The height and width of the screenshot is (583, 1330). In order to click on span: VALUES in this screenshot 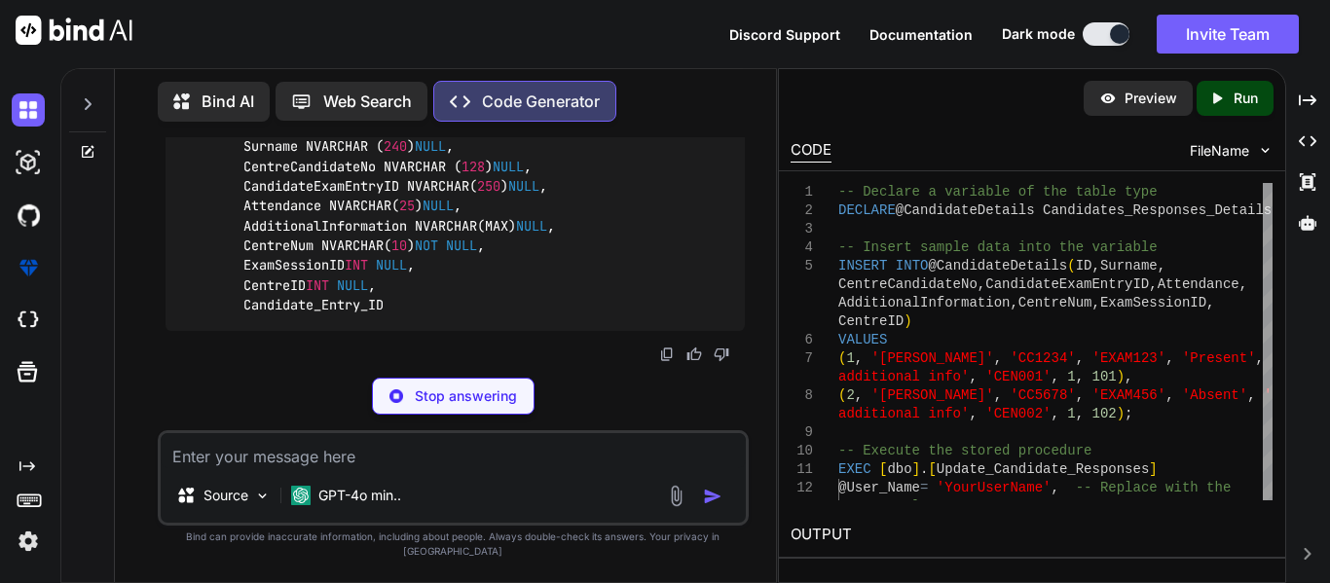, I will do `click(863, 340)`.